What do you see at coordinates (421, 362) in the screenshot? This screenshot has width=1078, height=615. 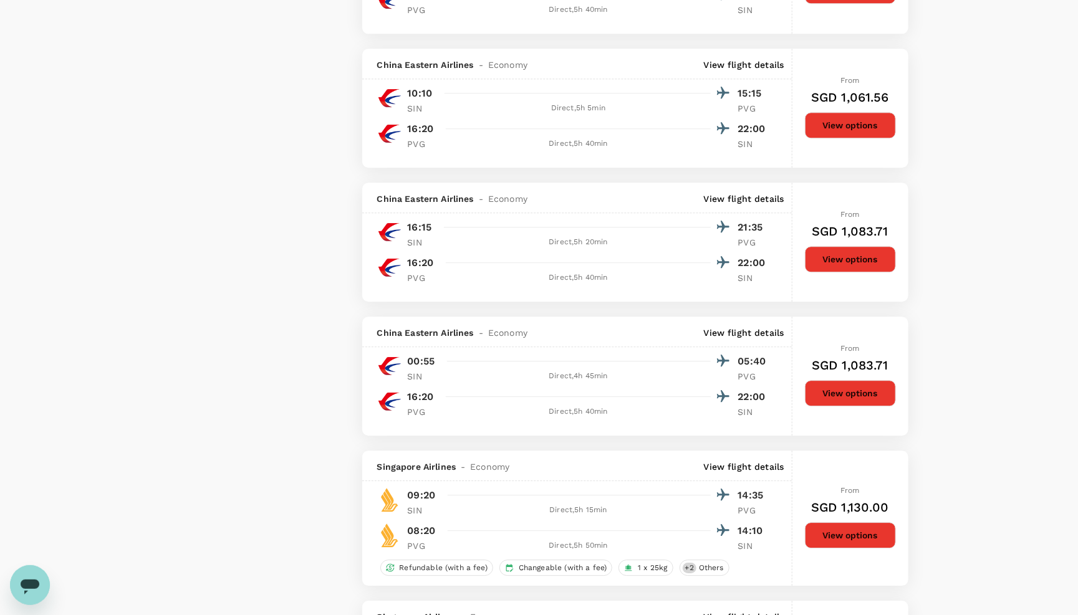 I see `p: 00:55` at bounding box center [421, 362].